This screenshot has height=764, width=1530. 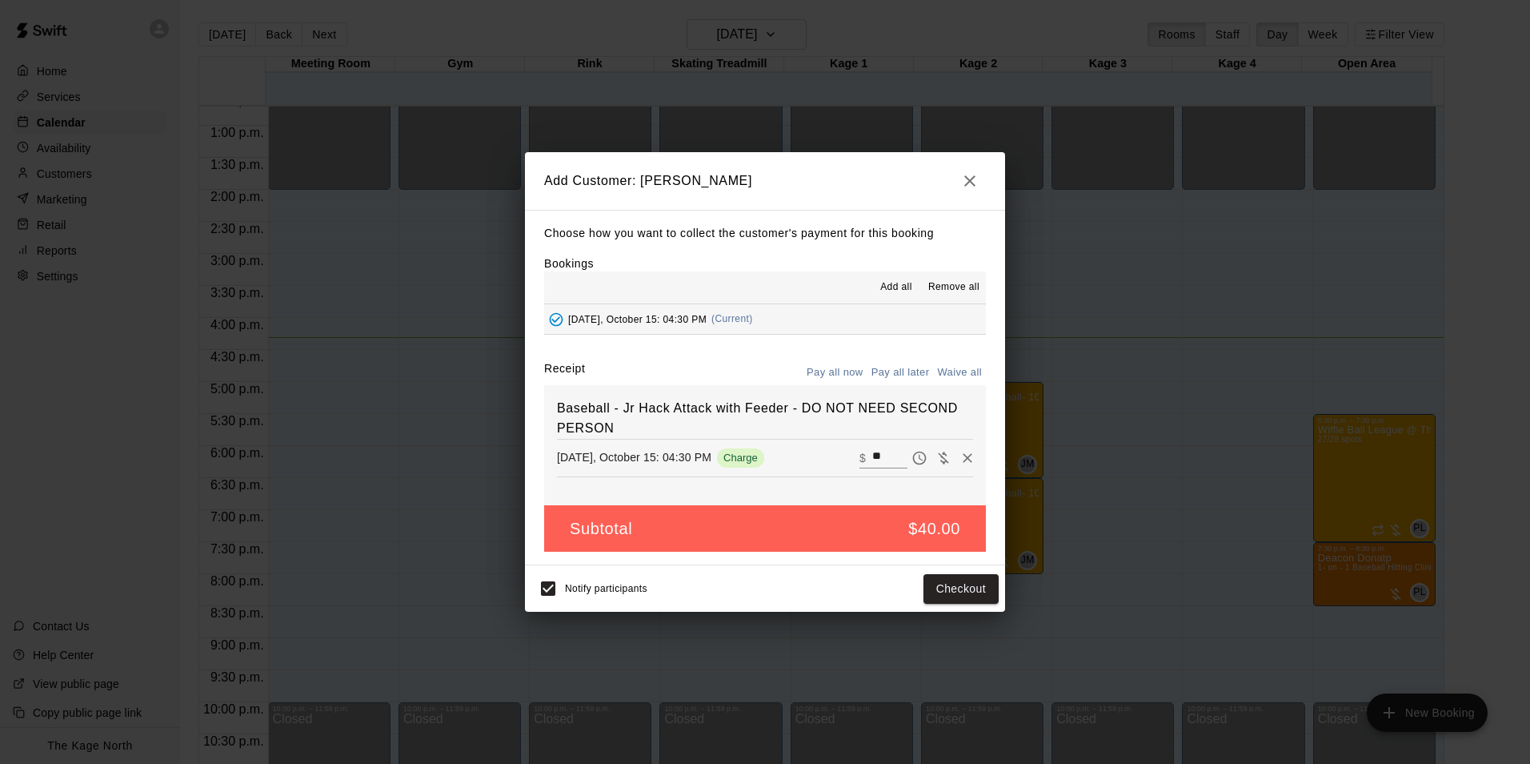 What do you see at coordinates (961, 588) in the screenshot?
I see `button: Checkout` at bounding box center [961, 588].